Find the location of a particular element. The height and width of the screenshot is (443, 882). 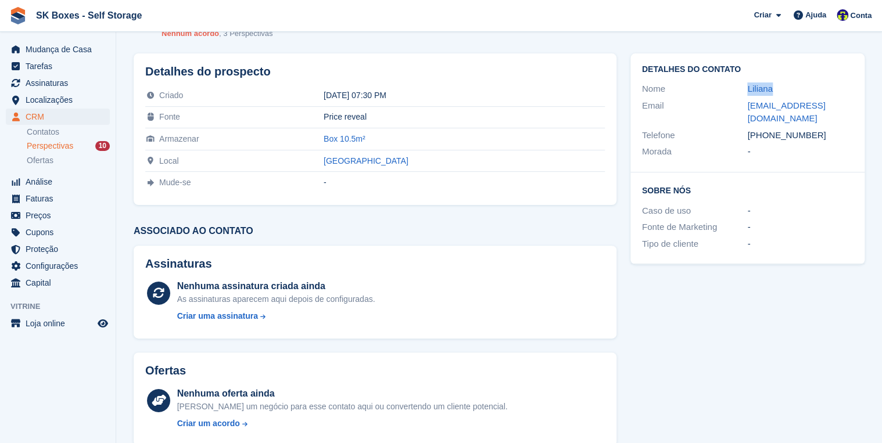

a: Contatos is located at coordinates (68, 132).